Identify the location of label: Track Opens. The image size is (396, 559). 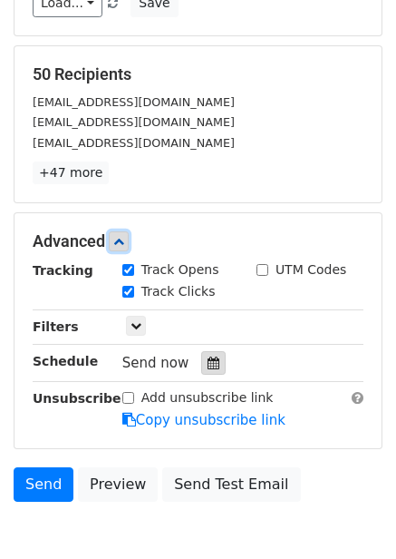
(181, 269).